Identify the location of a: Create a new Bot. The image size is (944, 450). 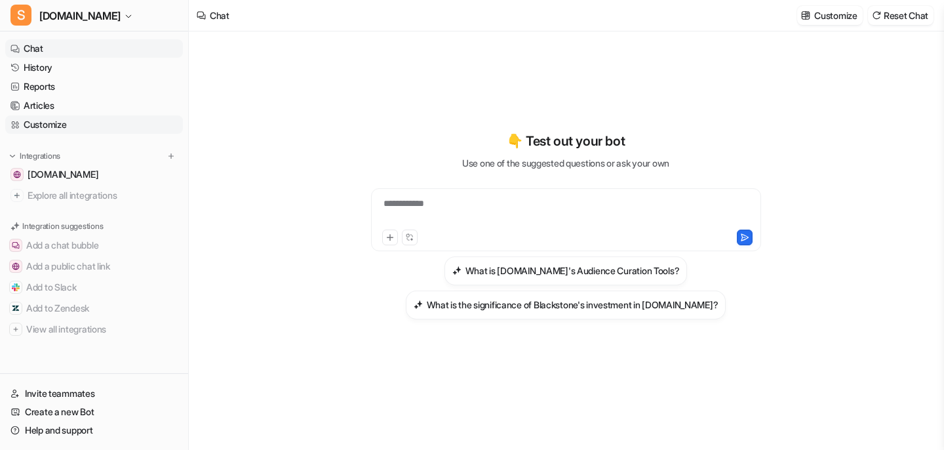
(94, 412).